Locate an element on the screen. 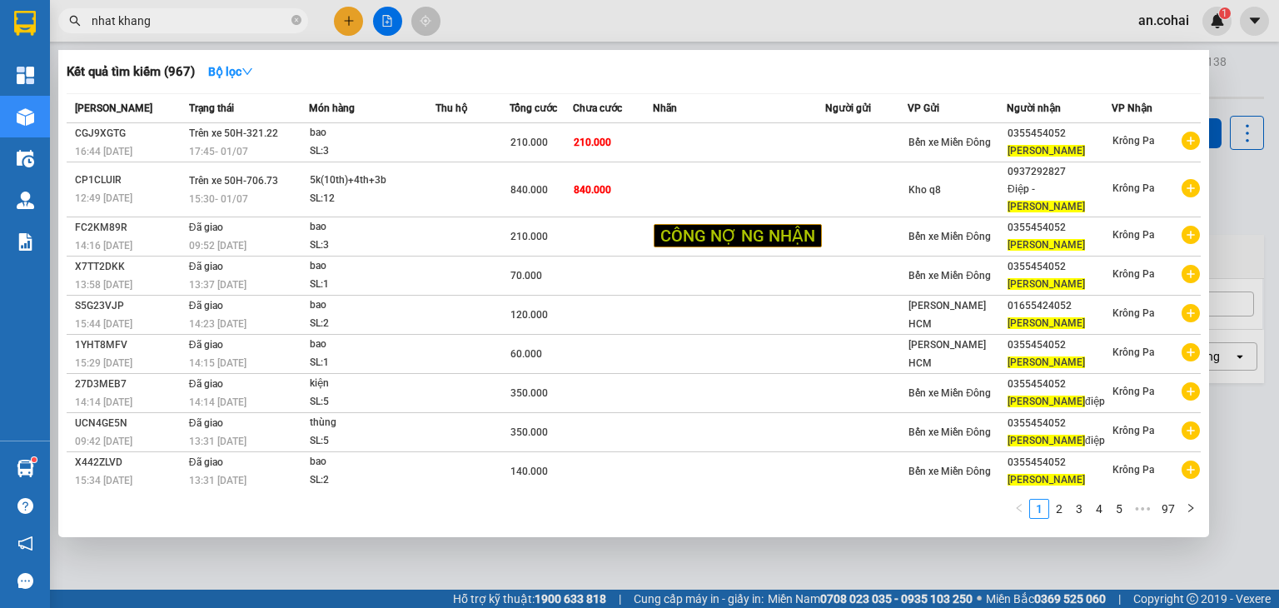 This screenshot has height=608, width=1279. button: left is located at coordinates (1019, 509).